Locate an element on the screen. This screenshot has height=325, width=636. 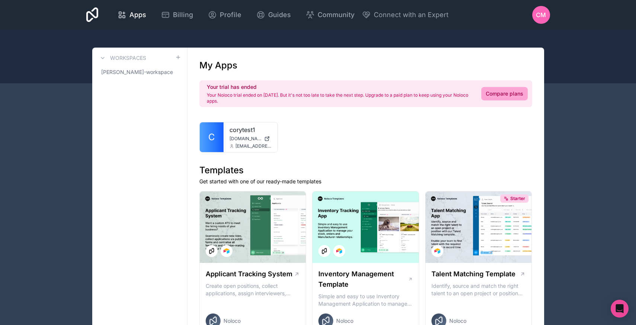
span: Community is located at coordinates (336, 15).